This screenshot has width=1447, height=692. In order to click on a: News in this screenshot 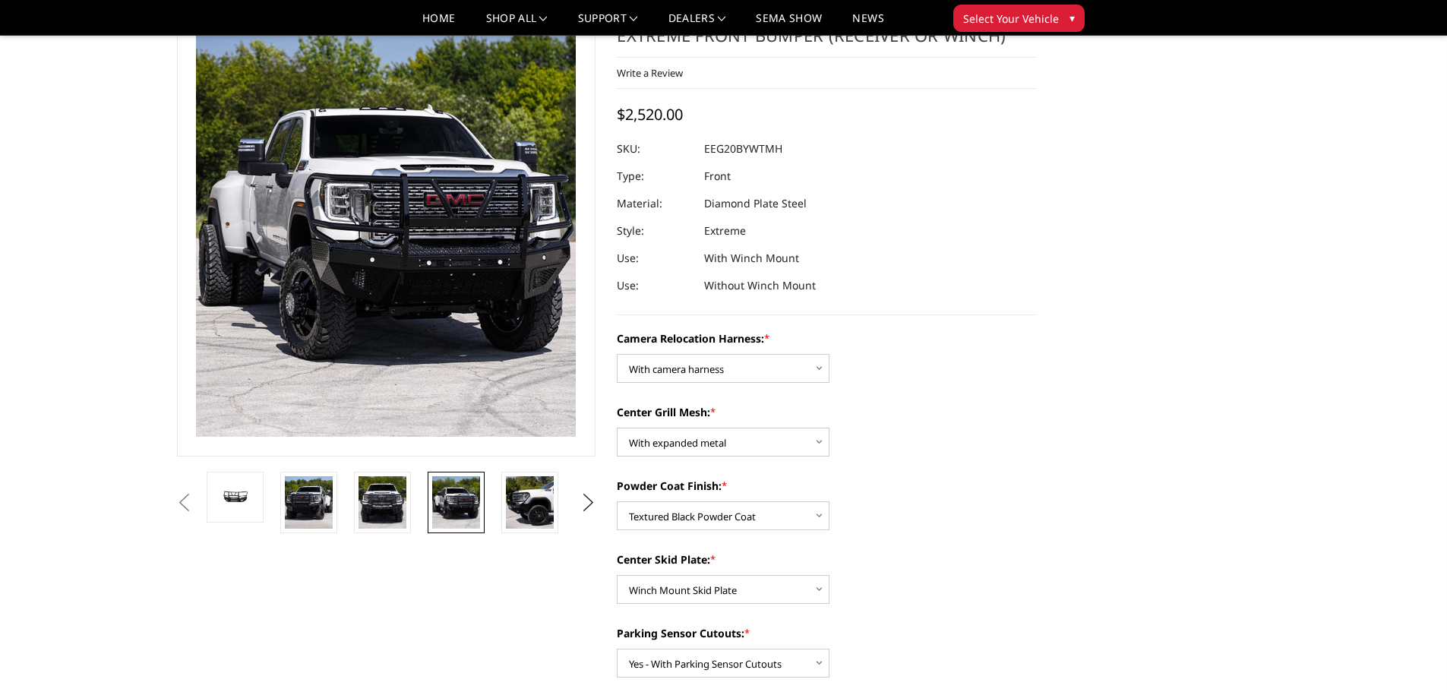, I will do `click(868, 24)`.